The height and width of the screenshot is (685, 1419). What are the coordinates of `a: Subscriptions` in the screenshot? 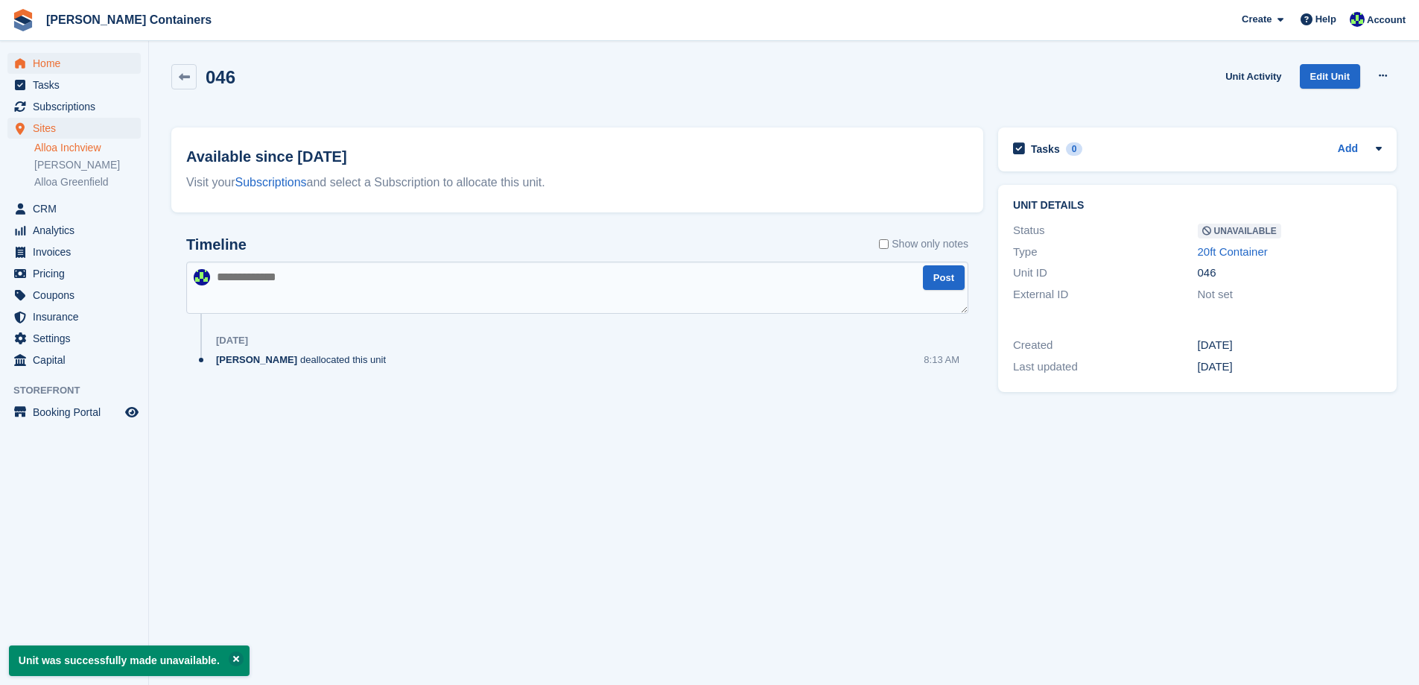 It's located at (271, 182).